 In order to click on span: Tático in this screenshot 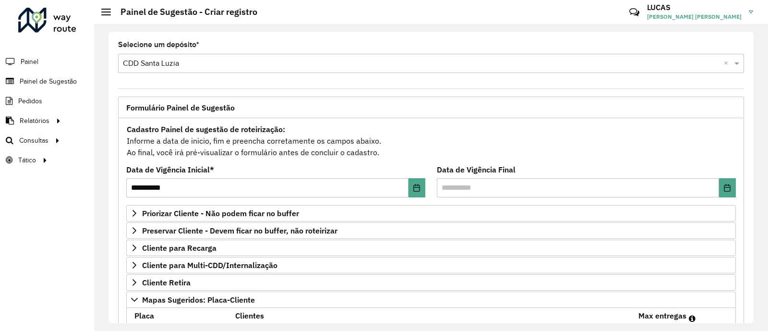, I will do `click(27, 160)`.